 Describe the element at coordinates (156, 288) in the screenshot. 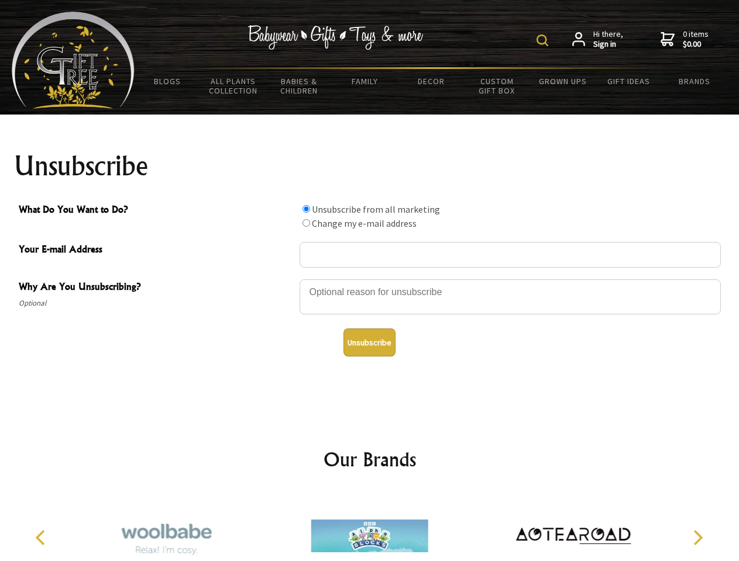

I see `span: Why Are You Unsubscribing?` at that location.